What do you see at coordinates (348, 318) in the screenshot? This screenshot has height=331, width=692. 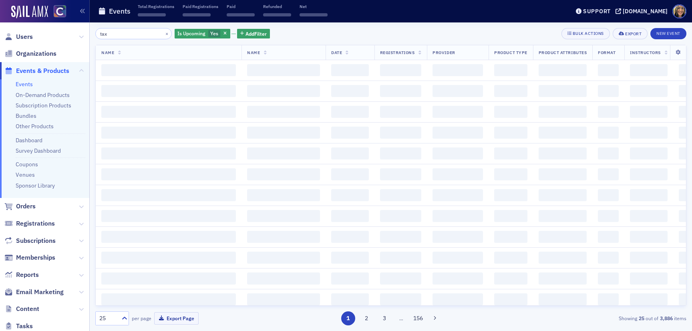 I see `button: 1` at bounding box center [348, 318].